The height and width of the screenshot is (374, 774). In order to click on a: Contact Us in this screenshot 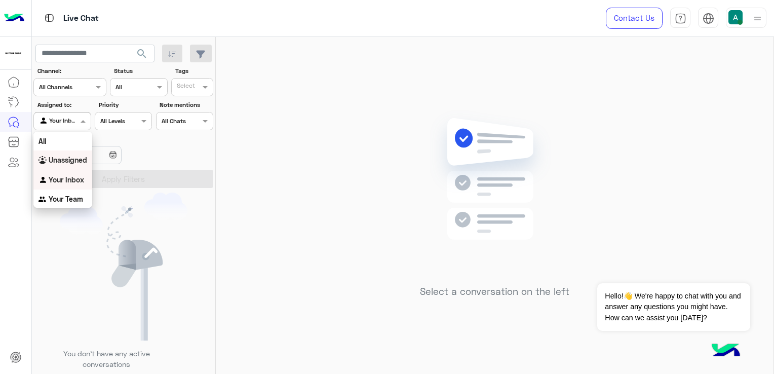, I will do `click(634, 18)`.